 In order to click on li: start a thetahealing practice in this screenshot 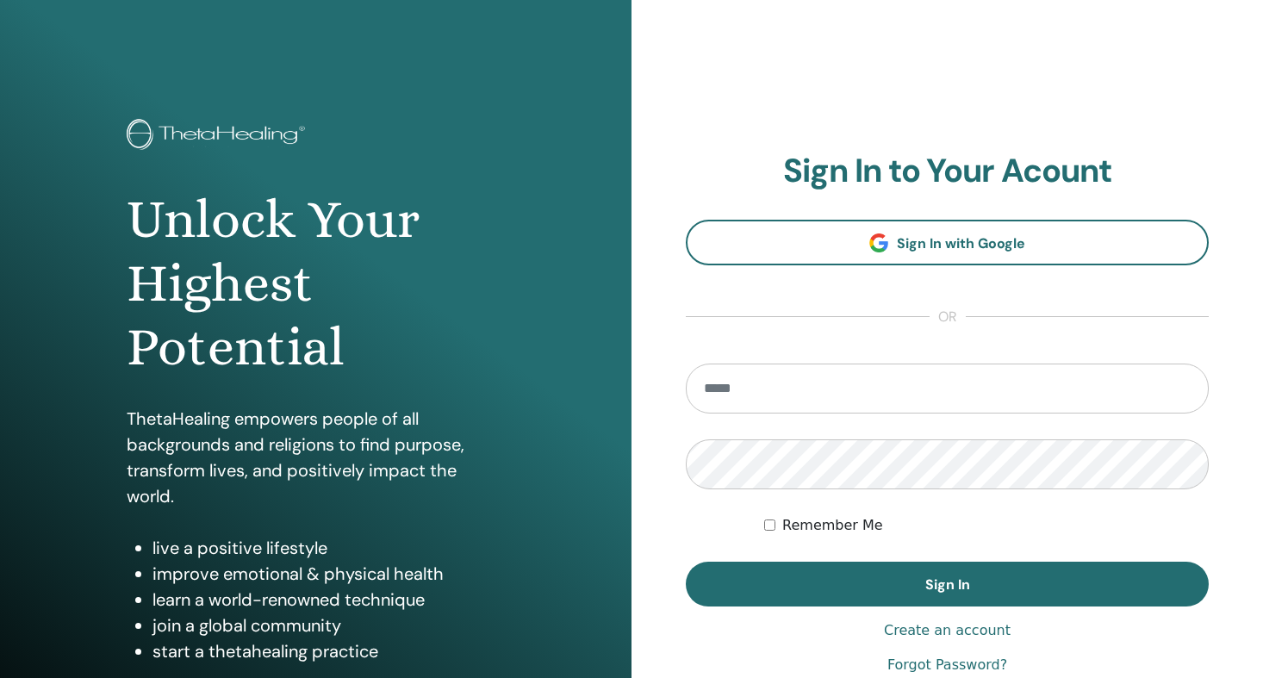, I will do `click(328, 651)`.